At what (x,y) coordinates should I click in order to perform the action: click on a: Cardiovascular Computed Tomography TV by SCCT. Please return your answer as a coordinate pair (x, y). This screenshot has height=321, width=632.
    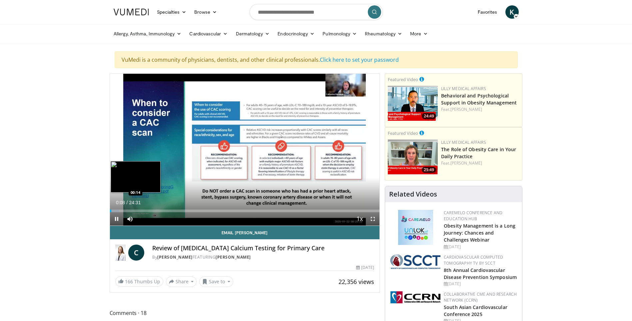
    Looking at the image, I should click on (474, 260).